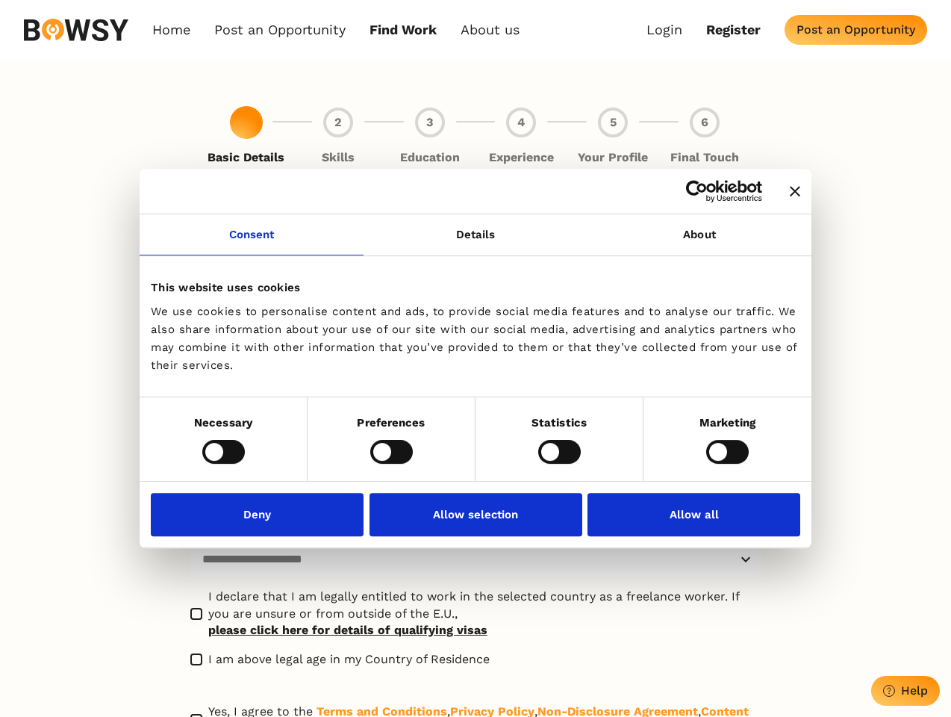  Describe the element at coordinates (613, 158) in the screenshot. I see `p: Your Profile` at that location.